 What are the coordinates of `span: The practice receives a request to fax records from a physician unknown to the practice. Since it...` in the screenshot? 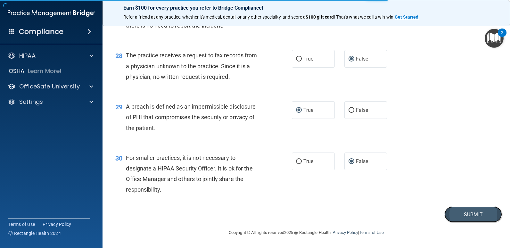 It's located at (191, 66).